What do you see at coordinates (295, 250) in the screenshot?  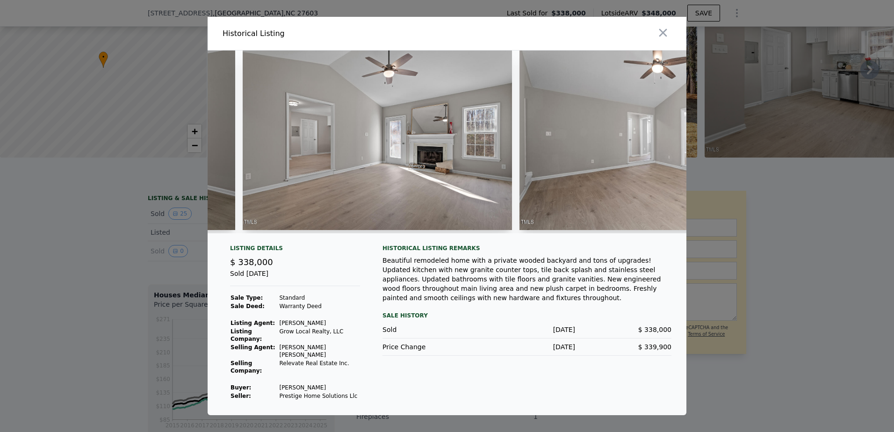 I see `div: Listing Details` at bounding box center [295, 250].